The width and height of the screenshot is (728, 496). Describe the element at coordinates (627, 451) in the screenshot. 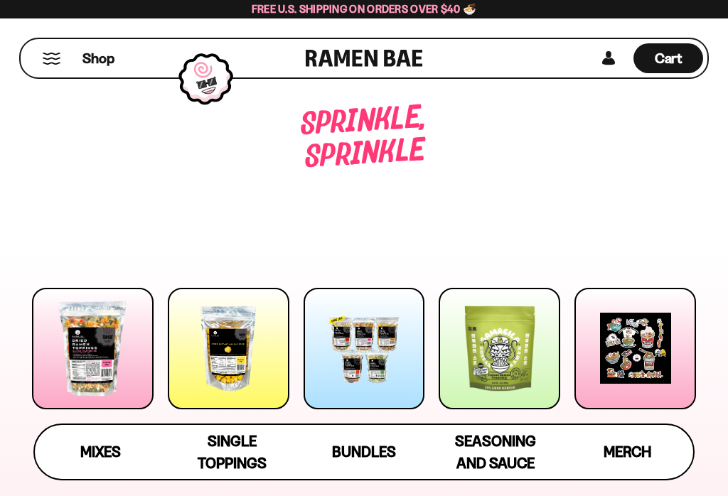

I see `span: Merch` at that location.